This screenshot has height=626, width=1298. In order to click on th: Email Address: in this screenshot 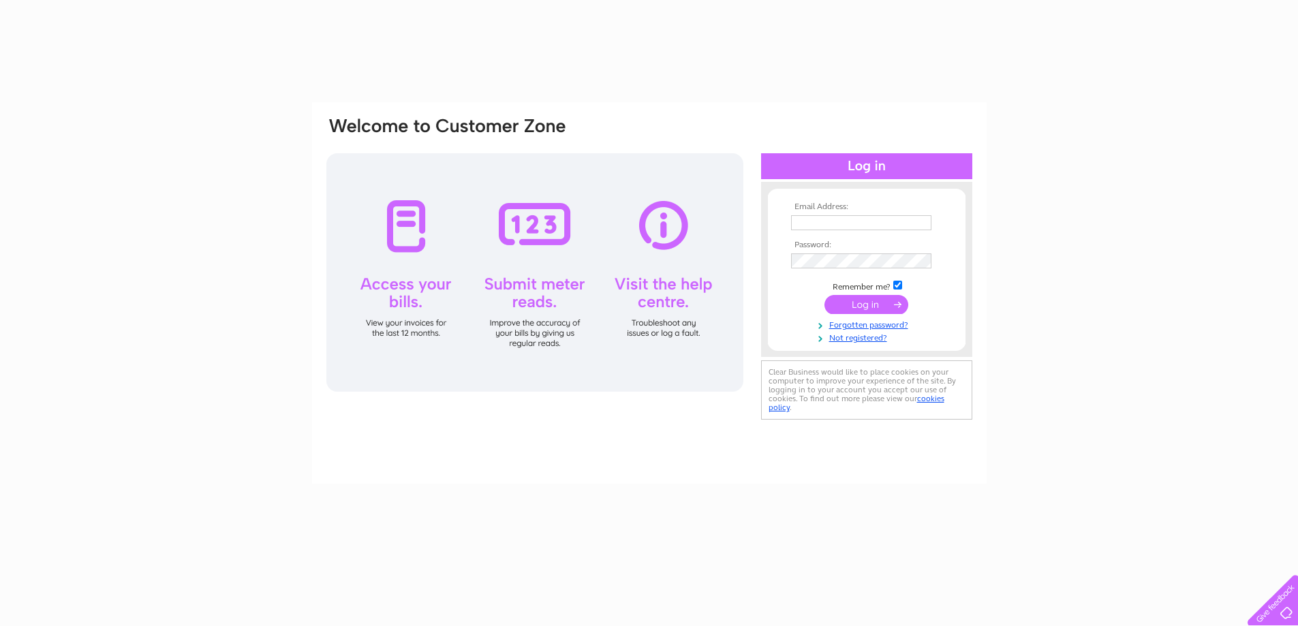, I will do `click(867, 207)`.